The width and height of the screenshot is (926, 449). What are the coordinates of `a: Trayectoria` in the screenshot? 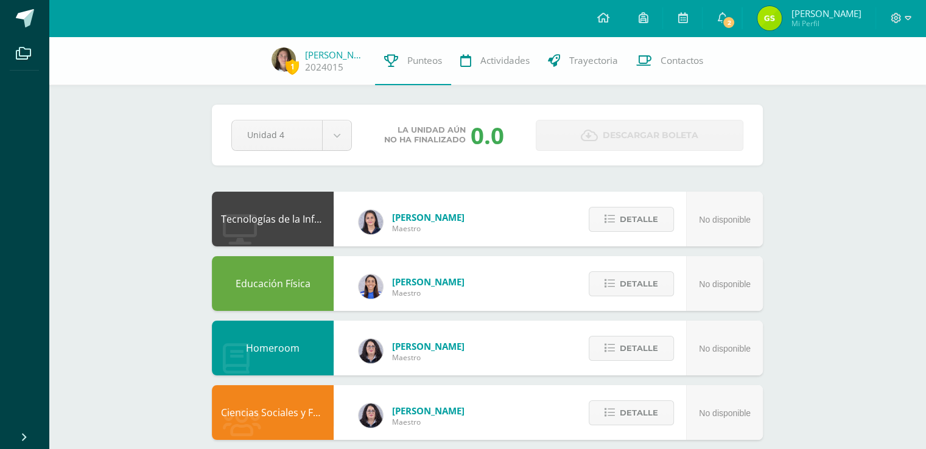 It's located at (582, 61).